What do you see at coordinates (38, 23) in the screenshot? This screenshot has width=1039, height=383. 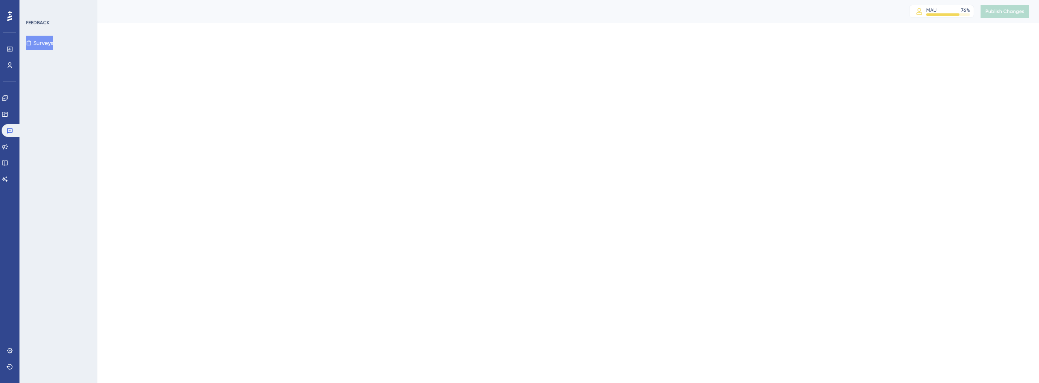 I see `div: FEEDBACK` at bounding box center [38, 23].